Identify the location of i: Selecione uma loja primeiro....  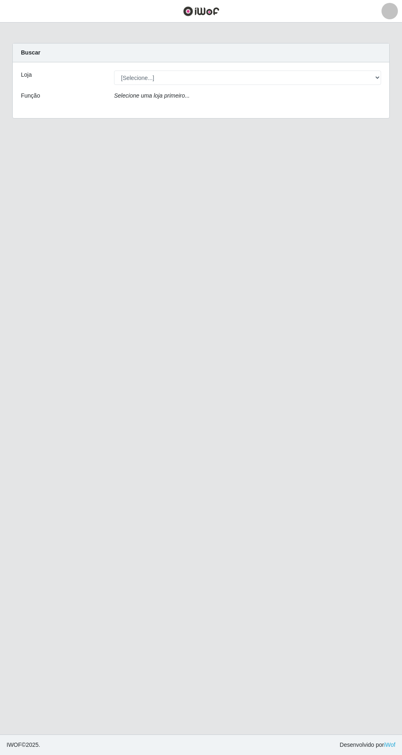
(152, 96).